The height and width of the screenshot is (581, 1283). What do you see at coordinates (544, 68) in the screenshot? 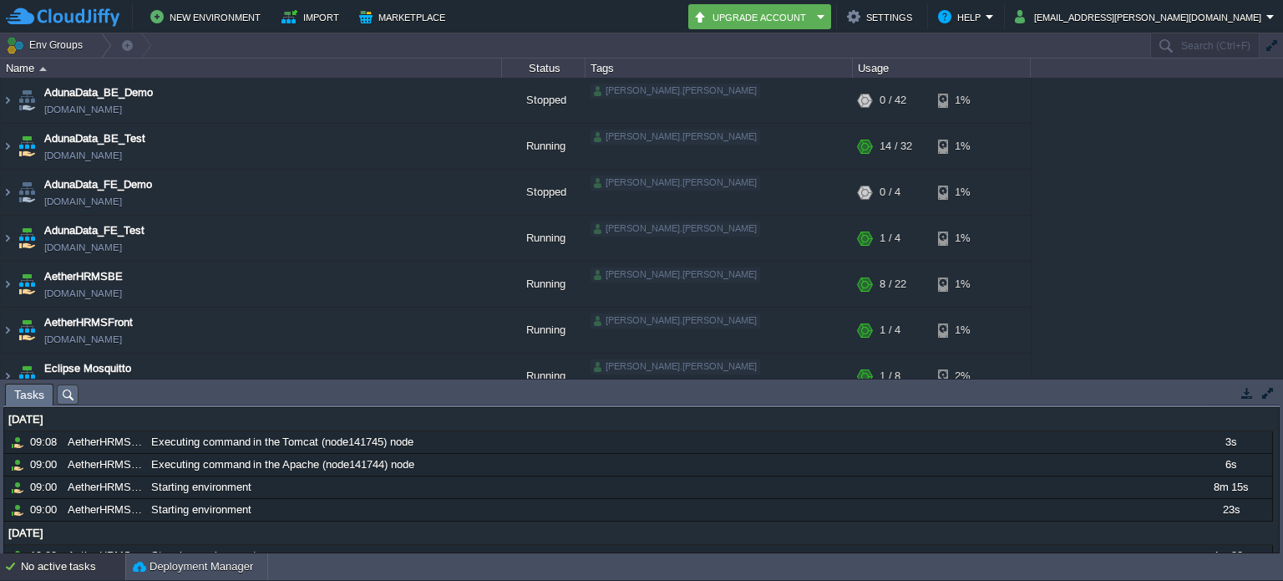
I see `div: Status` at bounding box center [544, 68].